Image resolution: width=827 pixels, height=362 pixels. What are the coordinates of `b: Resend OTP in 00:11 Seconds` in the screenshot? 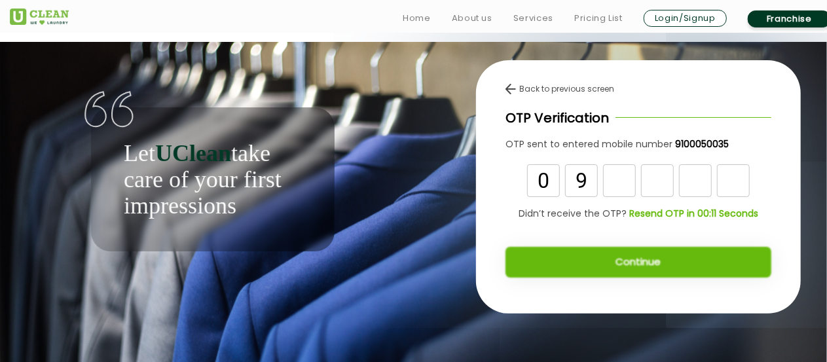 It's located at (694, 213).